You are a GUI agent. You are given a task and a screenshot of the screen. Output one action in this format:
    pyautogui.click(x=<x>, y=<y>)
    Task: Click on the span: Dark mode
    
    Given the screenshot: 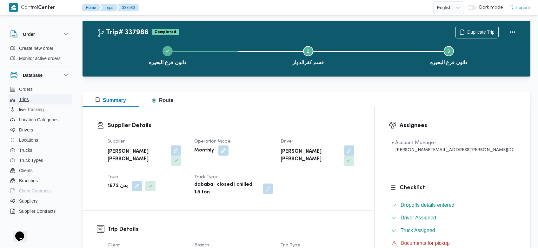 What is the action you would take?
    pyautogui.click(x=489, y=8)
    